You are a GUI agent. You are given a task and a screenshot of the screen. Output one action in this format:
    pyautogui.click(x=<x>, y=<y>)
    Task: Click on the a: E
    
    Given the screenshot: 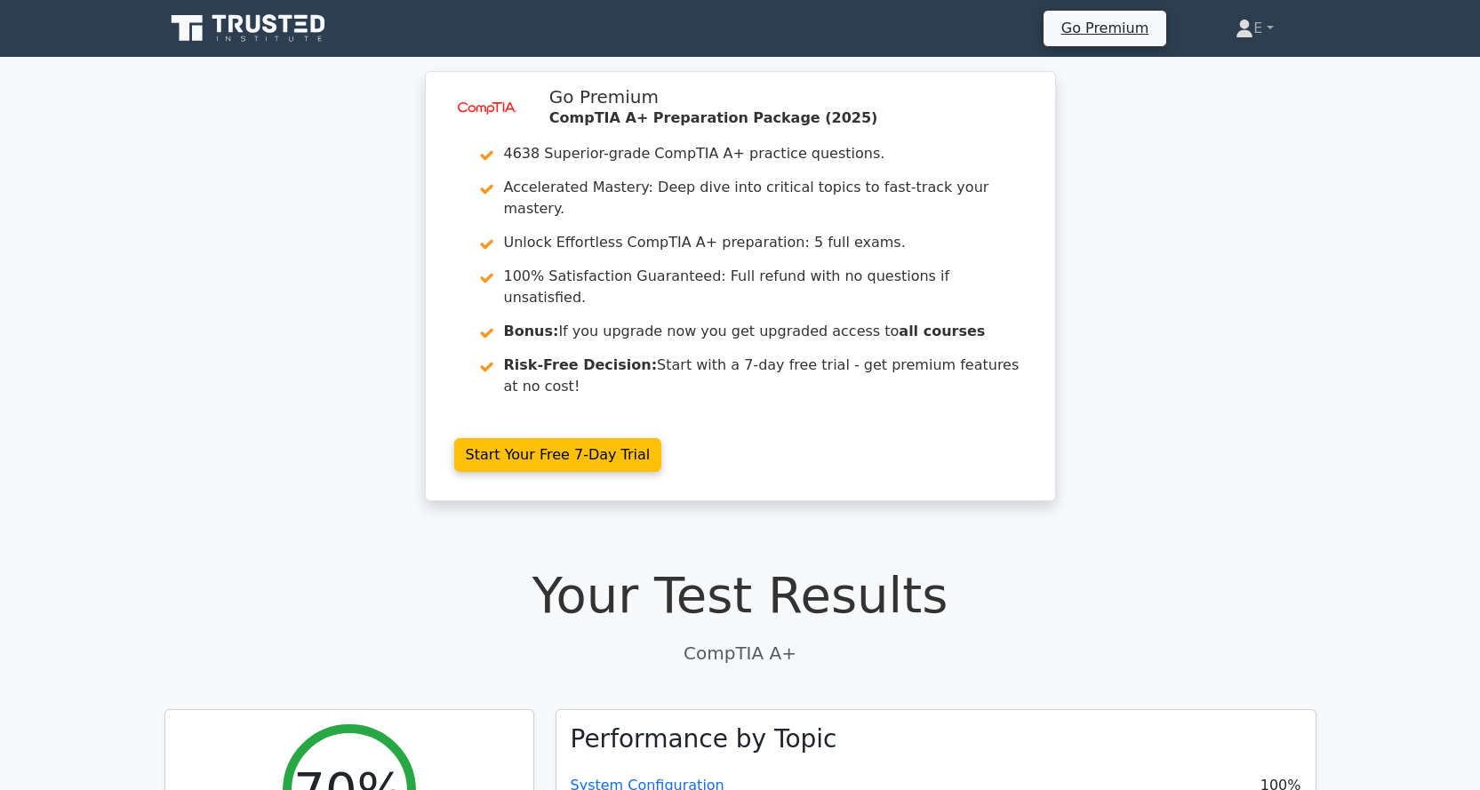 What is the action you would take?
    pyautogui.click(x=1254, y=28)
    